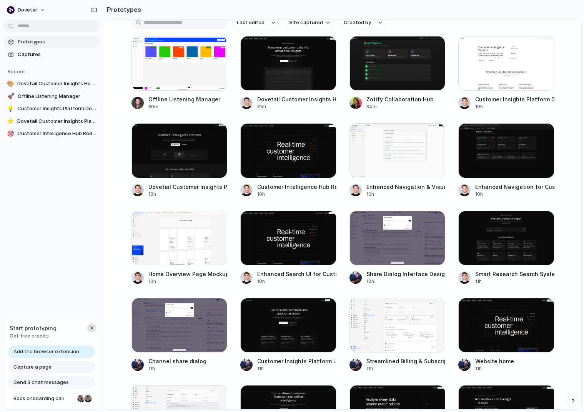 The width and height of the screenshot is (584, 412). What do you see at coordinates (251, 23) in the screenshot?
I see `span: Last edited` at bounding box center [251, 23].